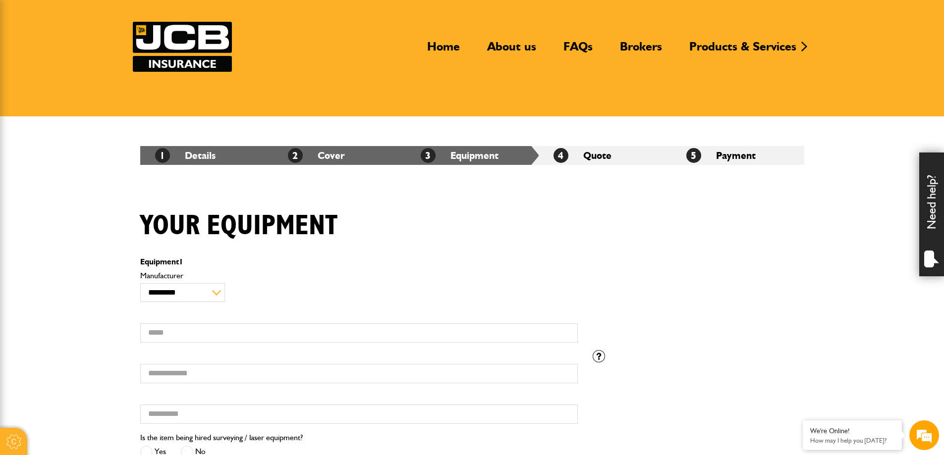  Describe the element at coordinates (182, 47) in the screenshot. I see `a: JCB Insurance Services` at that location.